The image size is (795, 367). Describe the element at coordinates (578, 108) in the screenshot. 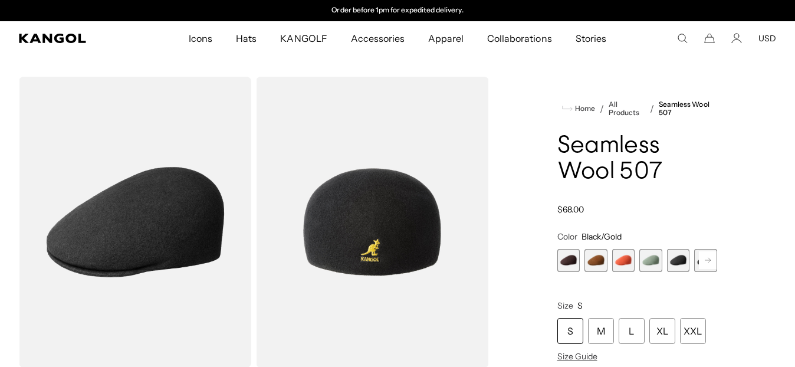

I see `a: Home` at that location.